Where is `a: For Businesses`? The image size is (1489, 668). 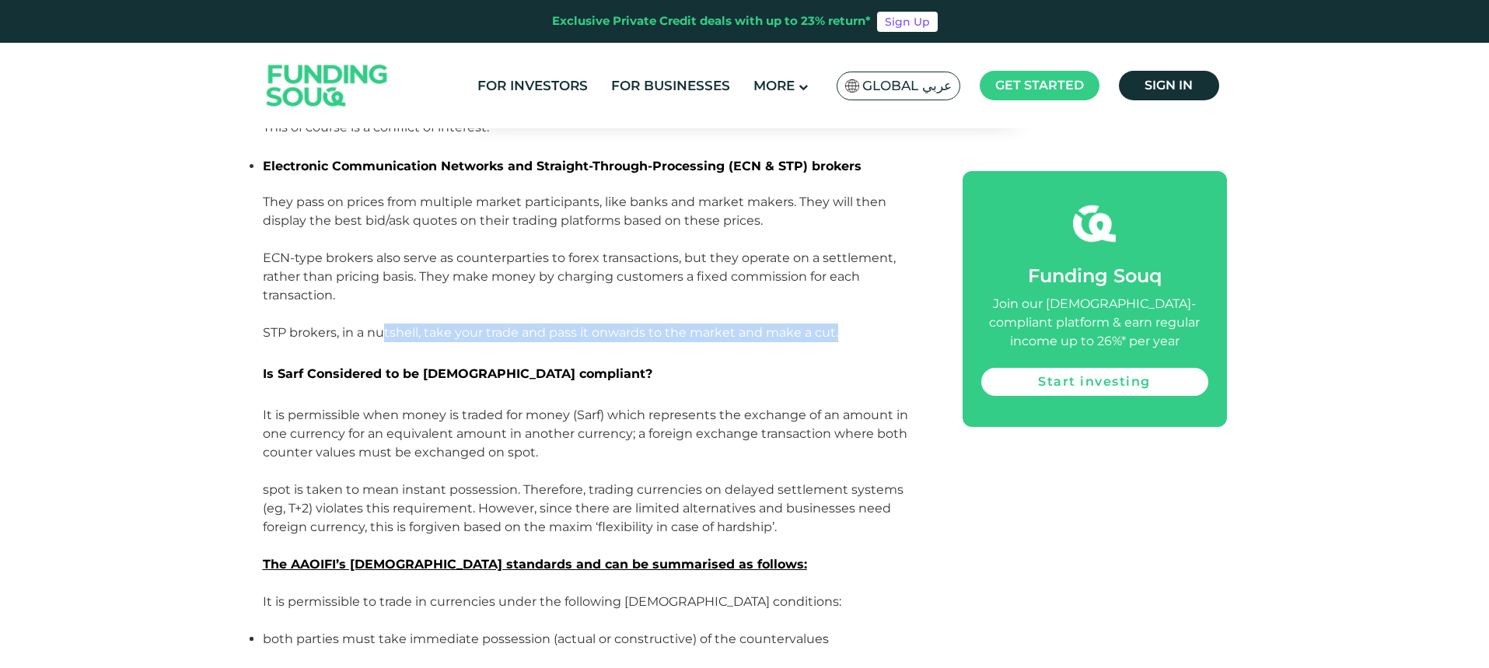
a: For Businesses is located at coordinates (670, 86).